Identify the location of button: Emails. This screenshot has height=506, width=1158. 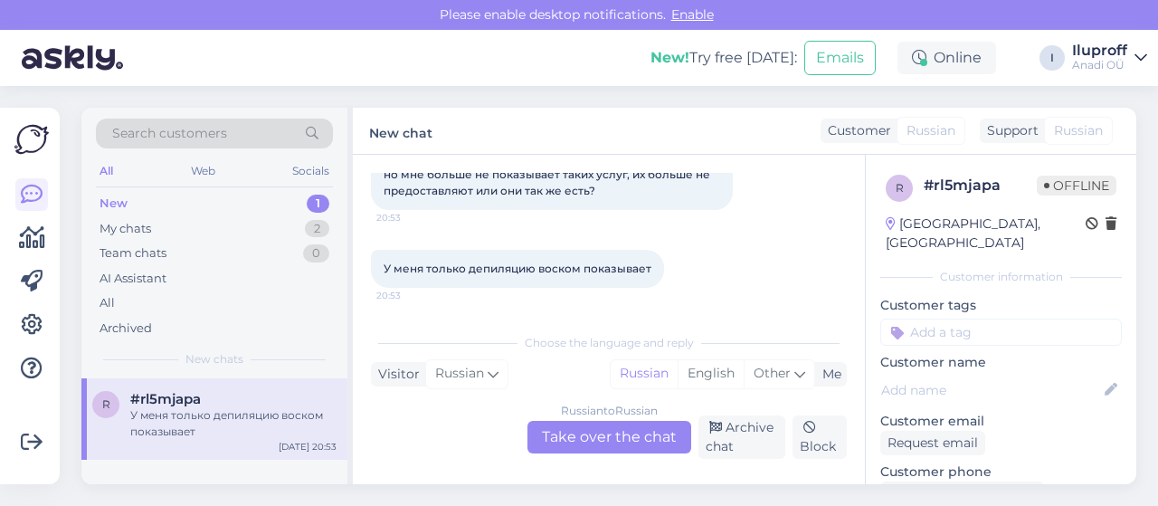
(840, 58).